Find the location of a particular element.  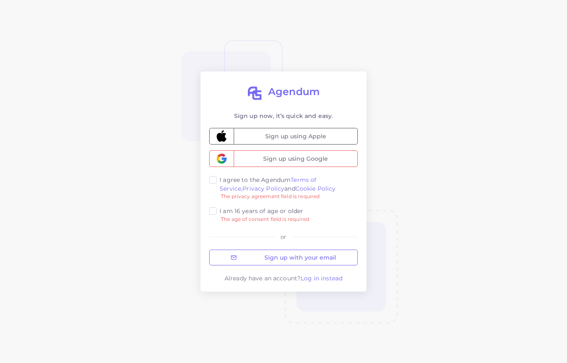

a: Privacy Policy is located at coordinates (263, 188).